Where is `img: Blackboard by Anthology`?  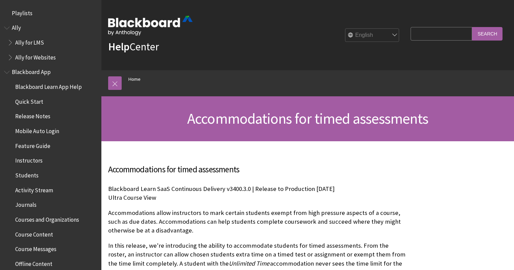
img: Blackboard by Anthology is located at coordinates (150, 26).